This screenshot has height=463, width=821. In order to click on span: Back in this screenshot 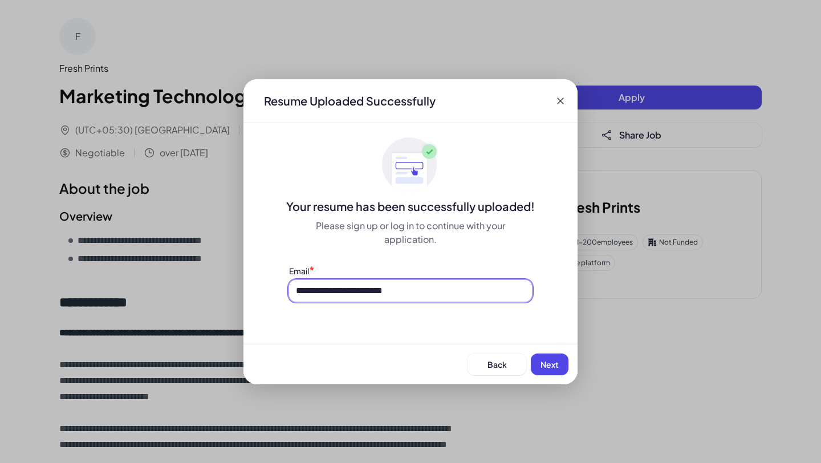, I will do `click(497, 364)`.